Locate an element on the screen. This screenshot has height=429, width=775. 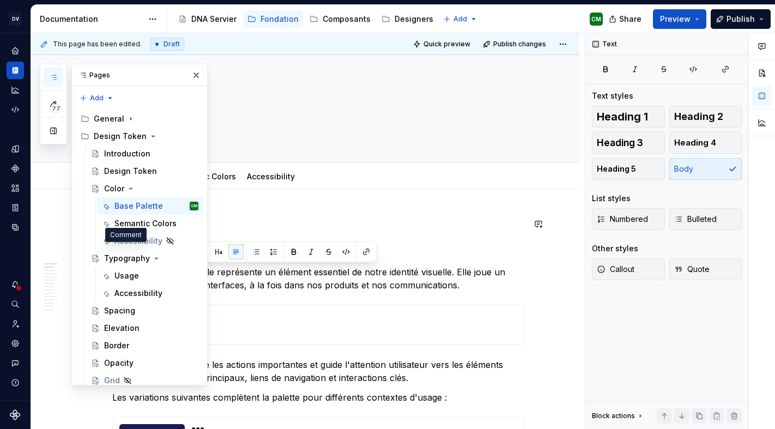
span: Heading 3 is located at coordinates (619, 143).